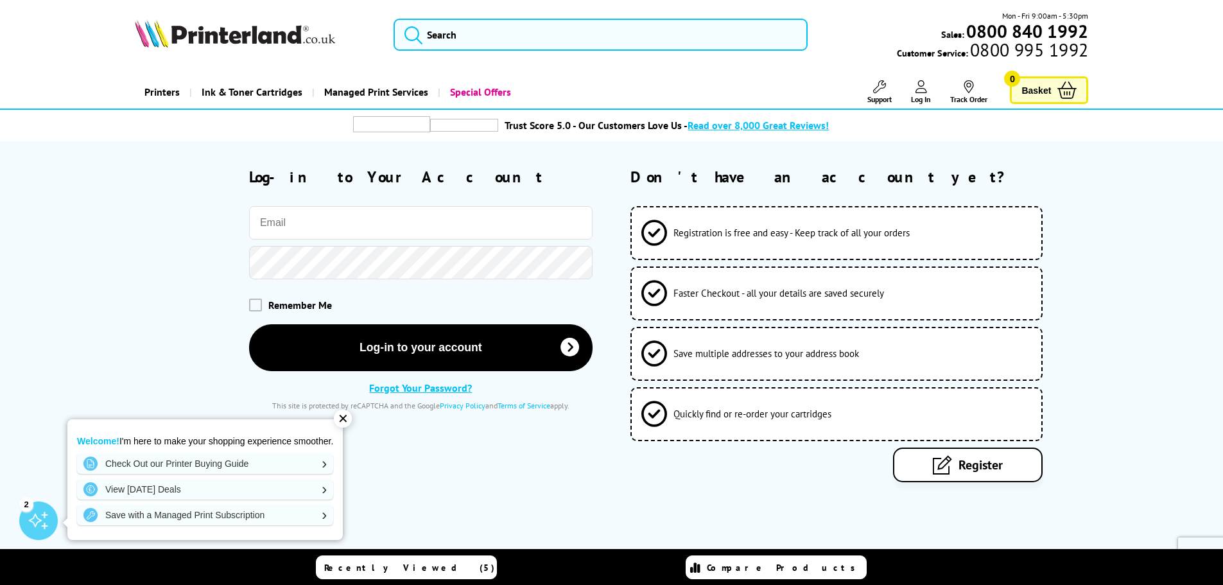  I want to click on span: Remember Me, so click(300, 305).